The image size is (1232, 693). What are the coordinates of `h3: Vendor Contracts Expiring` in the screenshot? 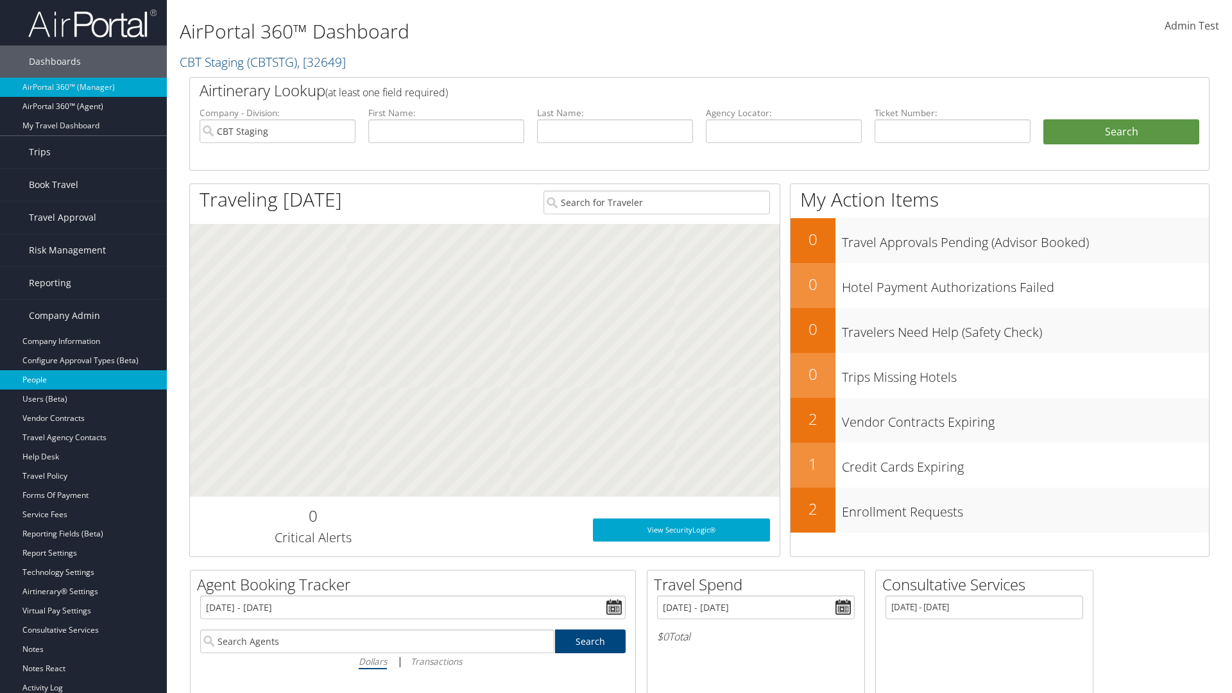 It's located at (1025, 419).